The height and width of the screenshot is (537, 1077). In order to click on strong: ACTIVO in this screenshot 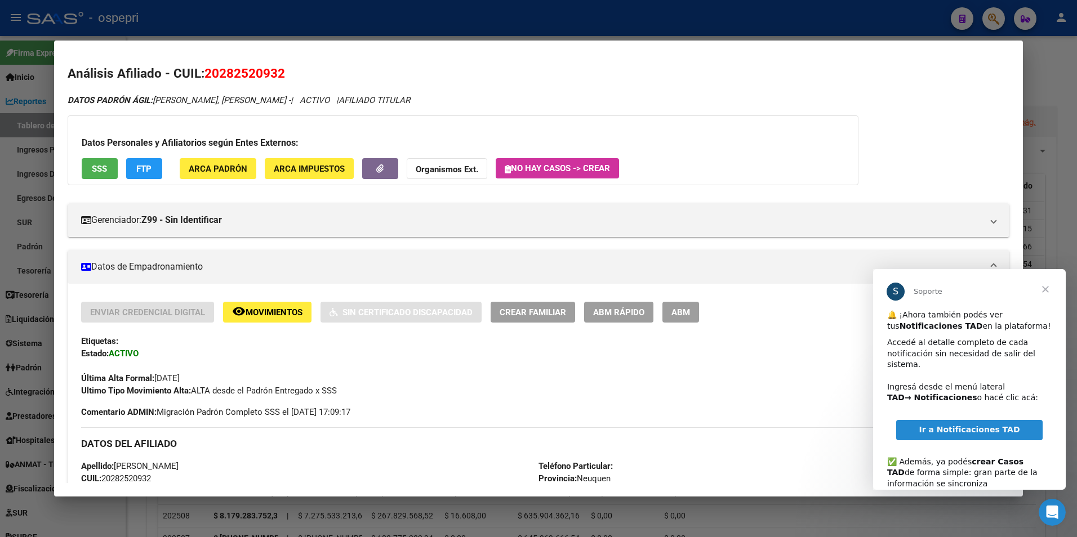, I will do `click(123, 354)`.